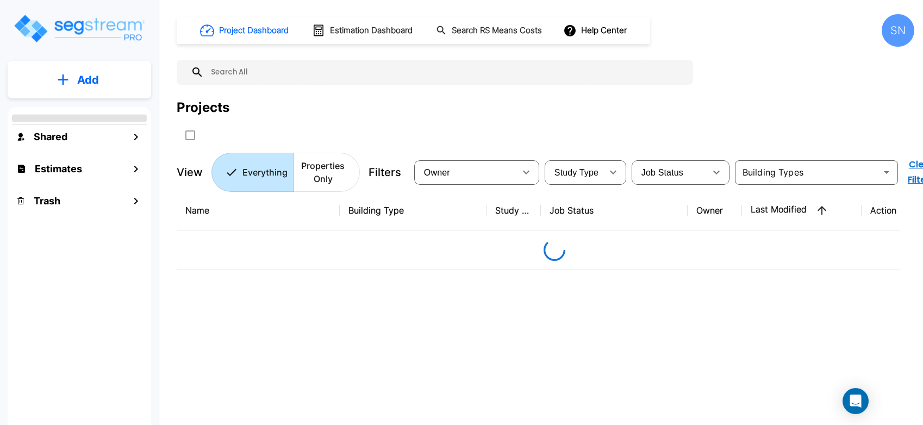 This screenshot has height=425, width=923. Describe the element at coordinates (190, 172) in the screenshot. I see `p: View` at that location.